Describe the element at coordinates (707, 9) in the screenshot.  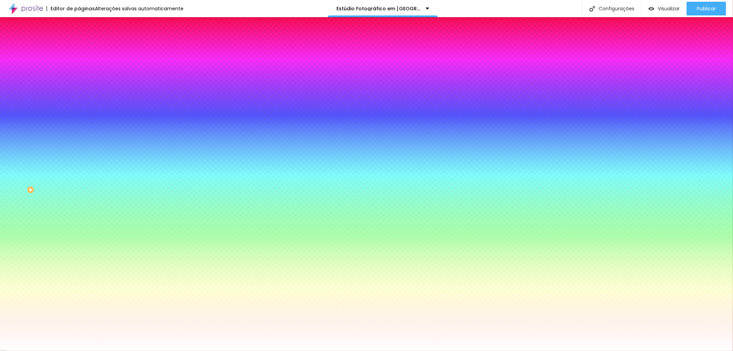
I see `button: Publicar` at that location.